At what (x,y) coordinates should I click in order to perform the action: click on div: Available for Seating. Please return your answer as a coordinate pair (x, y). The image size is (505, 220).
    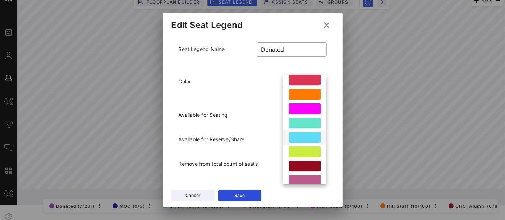
    Looking at the image, I should click on (239, 115).